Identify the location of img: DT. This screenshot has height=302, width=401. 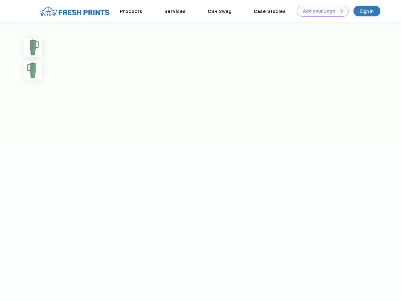
(341, 11).